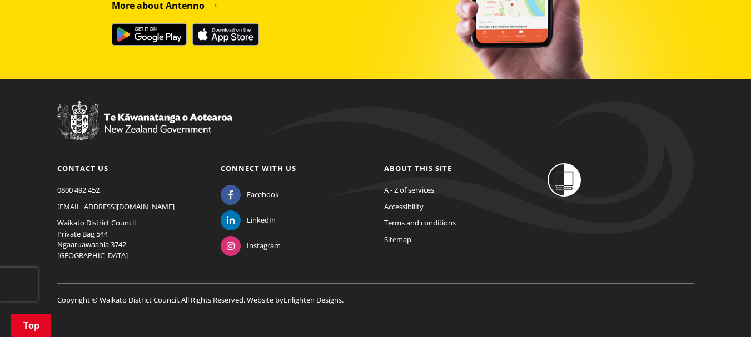 The width and height of the screenshot is (751, 337). What do you see at coordinates (145, 131) in the screenshot?
I see `a: New Zealand Government` at bounding box center [145, 131].